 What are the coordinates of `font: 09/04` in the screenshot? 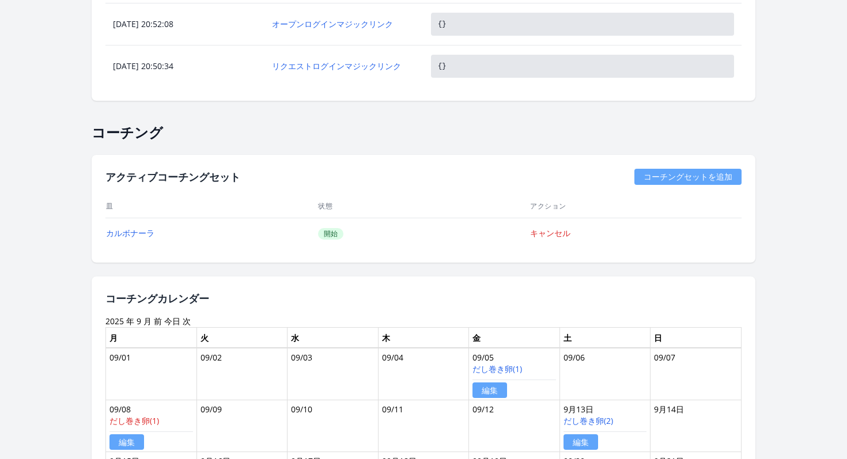 It's located at (392, 357).